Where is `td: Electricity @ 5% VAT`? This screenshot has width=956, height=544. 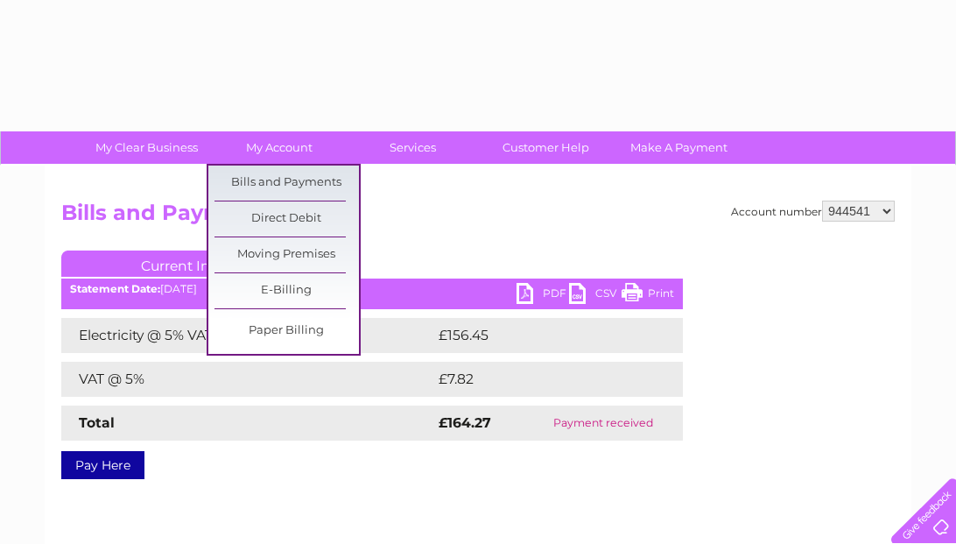 td: Electricity @ 5% VAT is located at coordinates (248, 335).